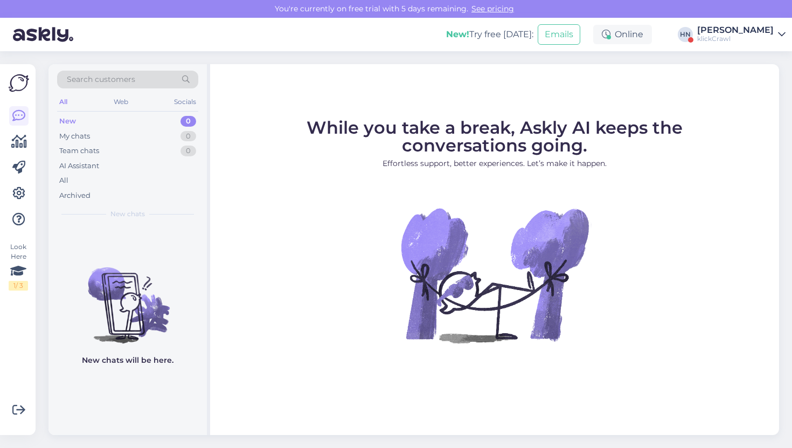 Image resolution: width=792 pixels, height=448 pixels. What do you see at coordinates (79, 151) in the screenshot?
I see `div: Team chats` at bounding box center [79, 151].